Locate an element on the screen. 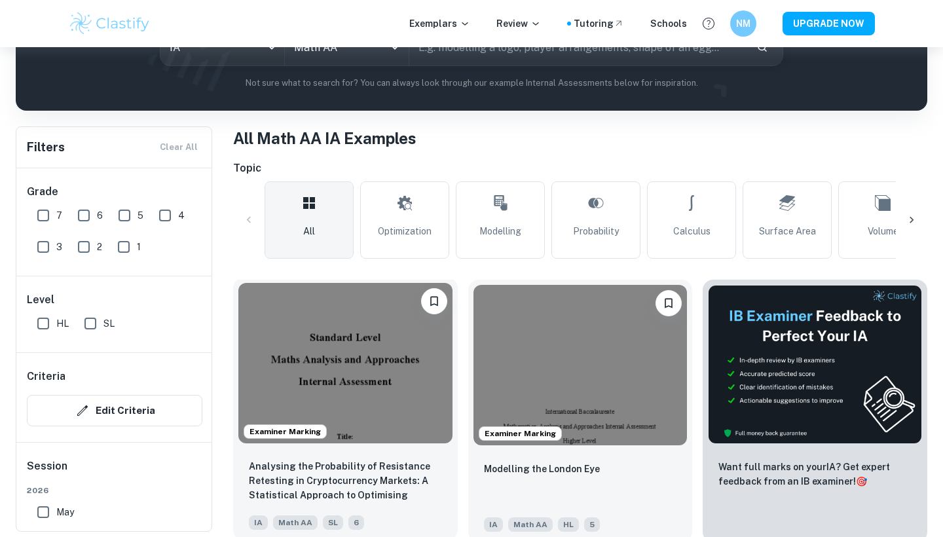  h6: NM is located at coordinates (744, 24).